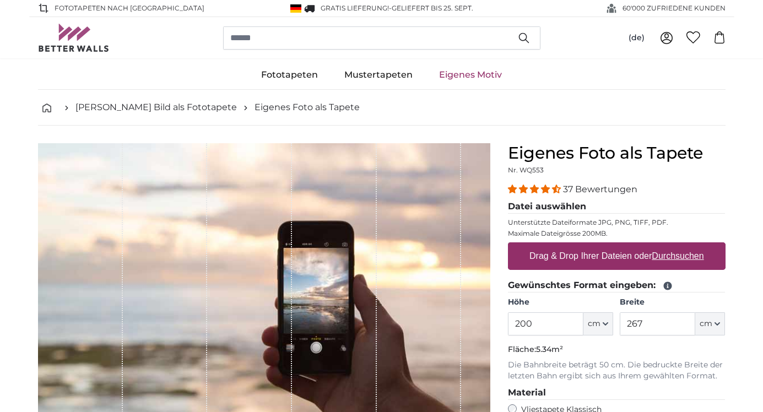  Describe the element at coordinates (616, 285) in the screenshot. I see `legend: Gewünschtes Format eingeben:` at that location.